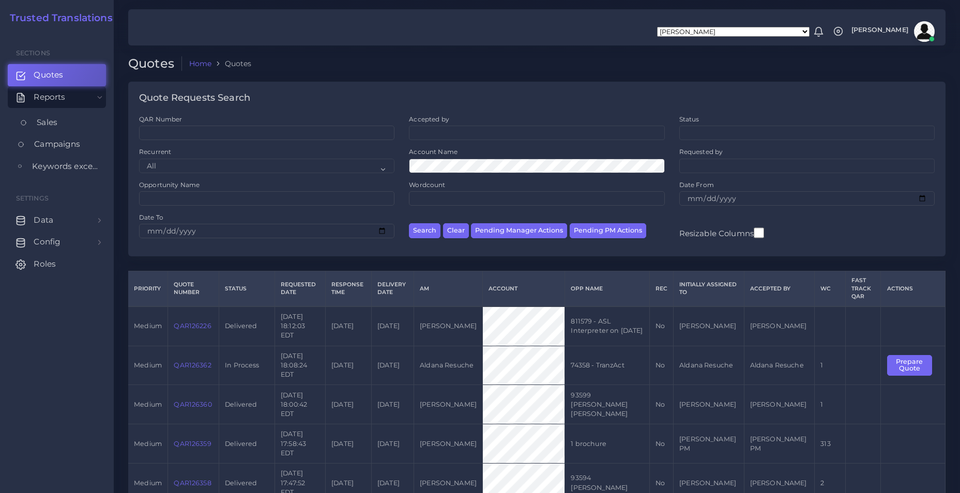  What do you see at coordinates (57, 123) in the screenshot?
I see `a: Sales` at bounding box center [57, 123].